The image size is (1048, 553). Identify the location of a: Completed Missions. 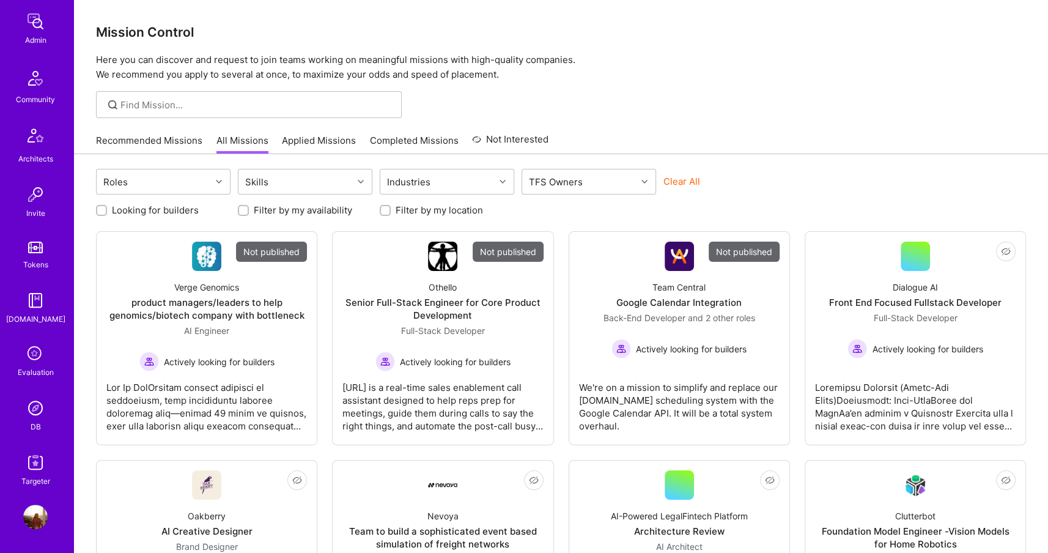
(414, 144).